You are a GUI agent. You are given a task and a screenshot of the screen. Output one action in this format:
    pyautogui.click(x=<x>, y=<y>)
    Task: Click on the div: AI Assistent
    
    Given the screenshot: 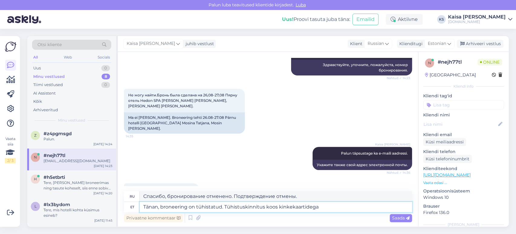 What is the action you would take?
    pyautogui.click(x=44, y=93)
    